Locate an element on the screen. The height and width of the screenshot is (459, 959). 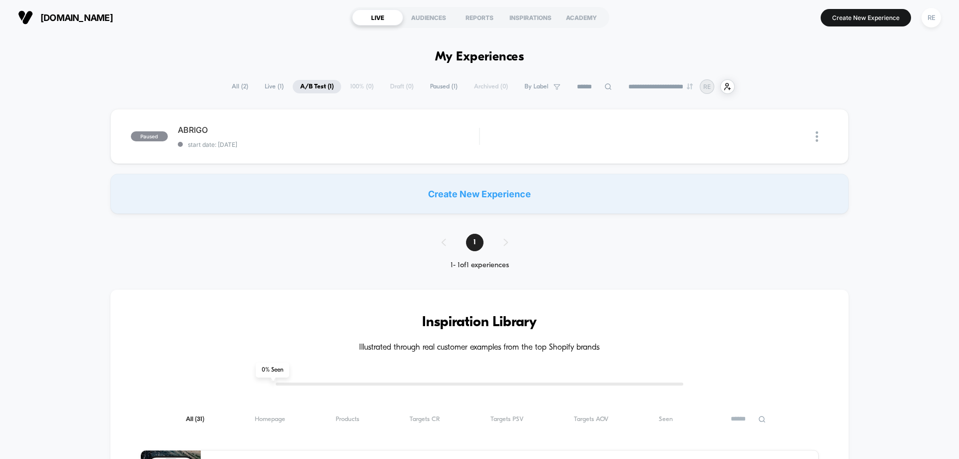
span: Live ( 1 ) is located at coordinates (274, 86).